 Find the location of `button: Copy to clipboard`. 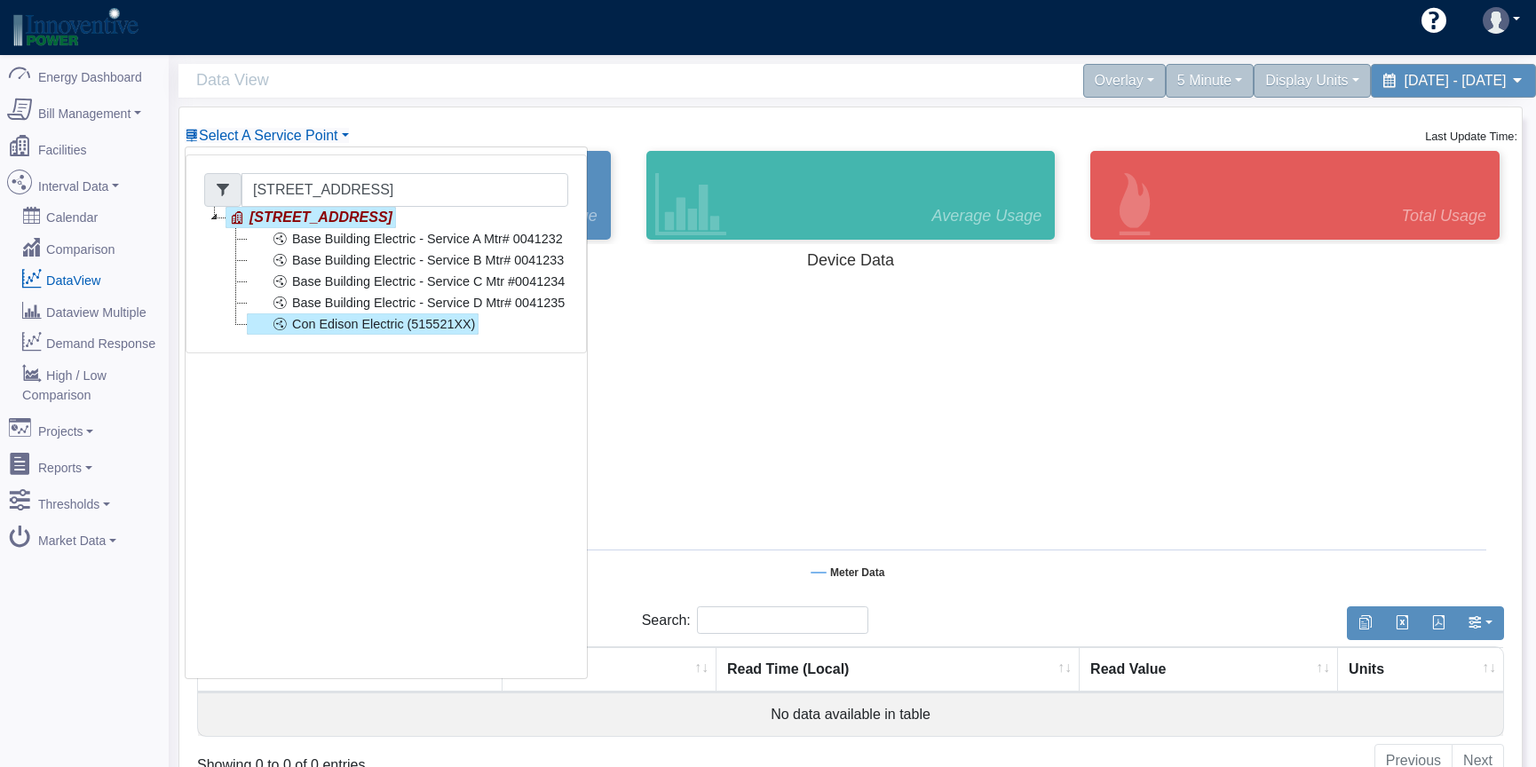

button: Copy to clipboard is located at coordinates (1366, 623).